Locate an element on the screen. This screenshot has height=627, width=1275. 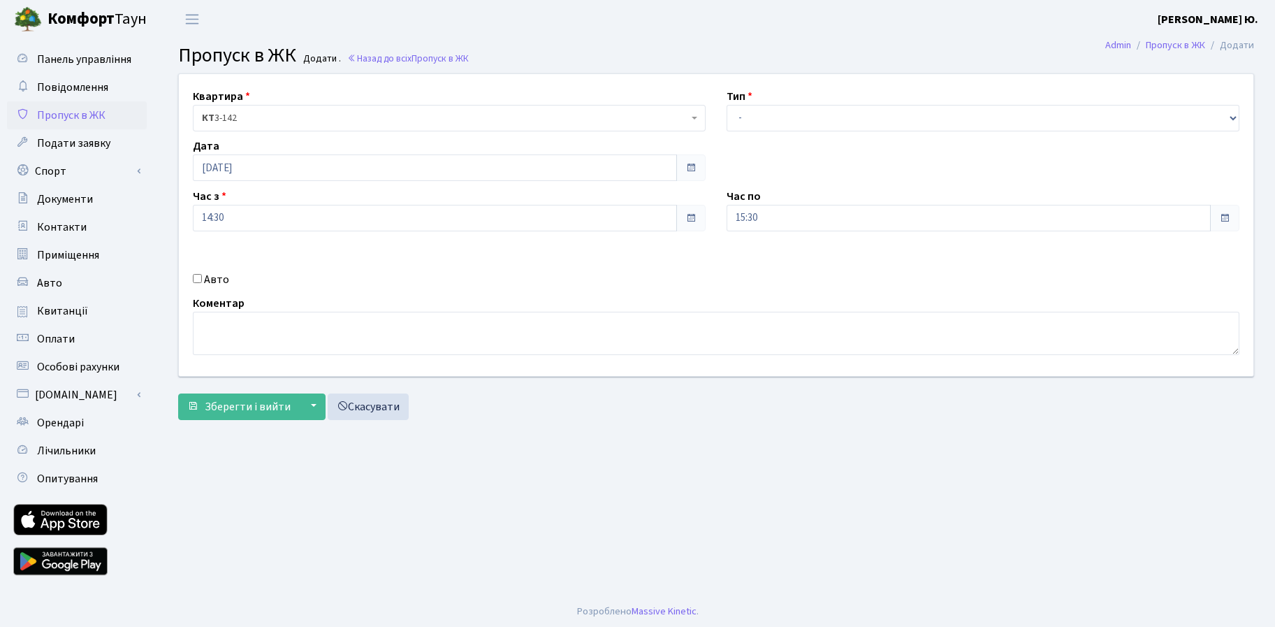
label: Час по is located at coordinates (743, 196).